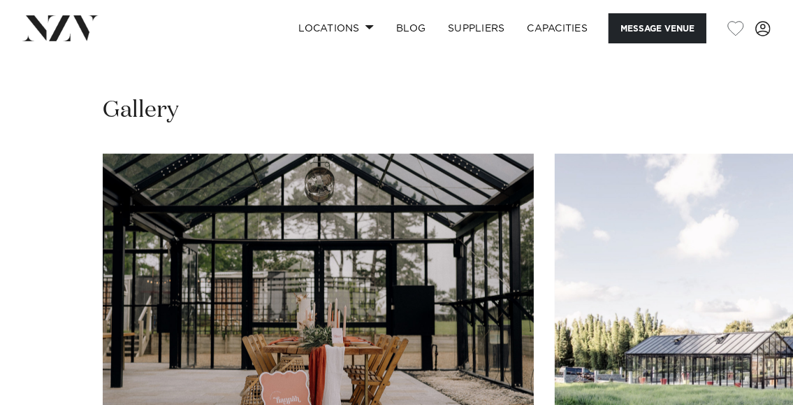 The height and width of the screenshot is (405, 793). What do you see at coordinates (411, 28) in the screenshot?
I see `a: BLOG` at bounding box center [411, 28].